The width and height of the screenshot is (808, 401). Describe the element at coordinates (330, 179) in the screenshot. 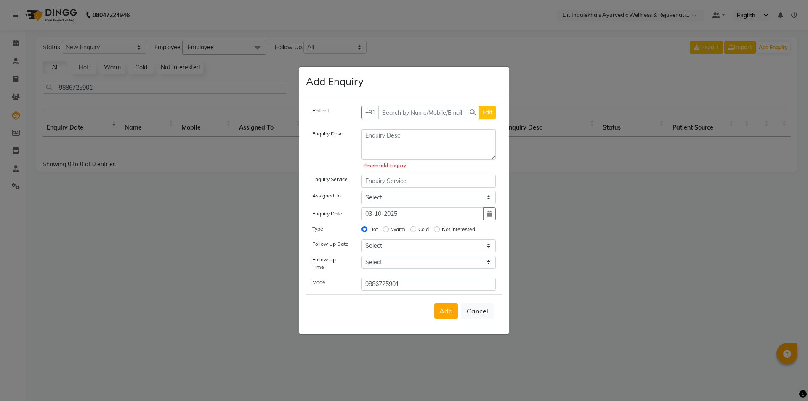

I see `label: Enquiry Service` at that location.